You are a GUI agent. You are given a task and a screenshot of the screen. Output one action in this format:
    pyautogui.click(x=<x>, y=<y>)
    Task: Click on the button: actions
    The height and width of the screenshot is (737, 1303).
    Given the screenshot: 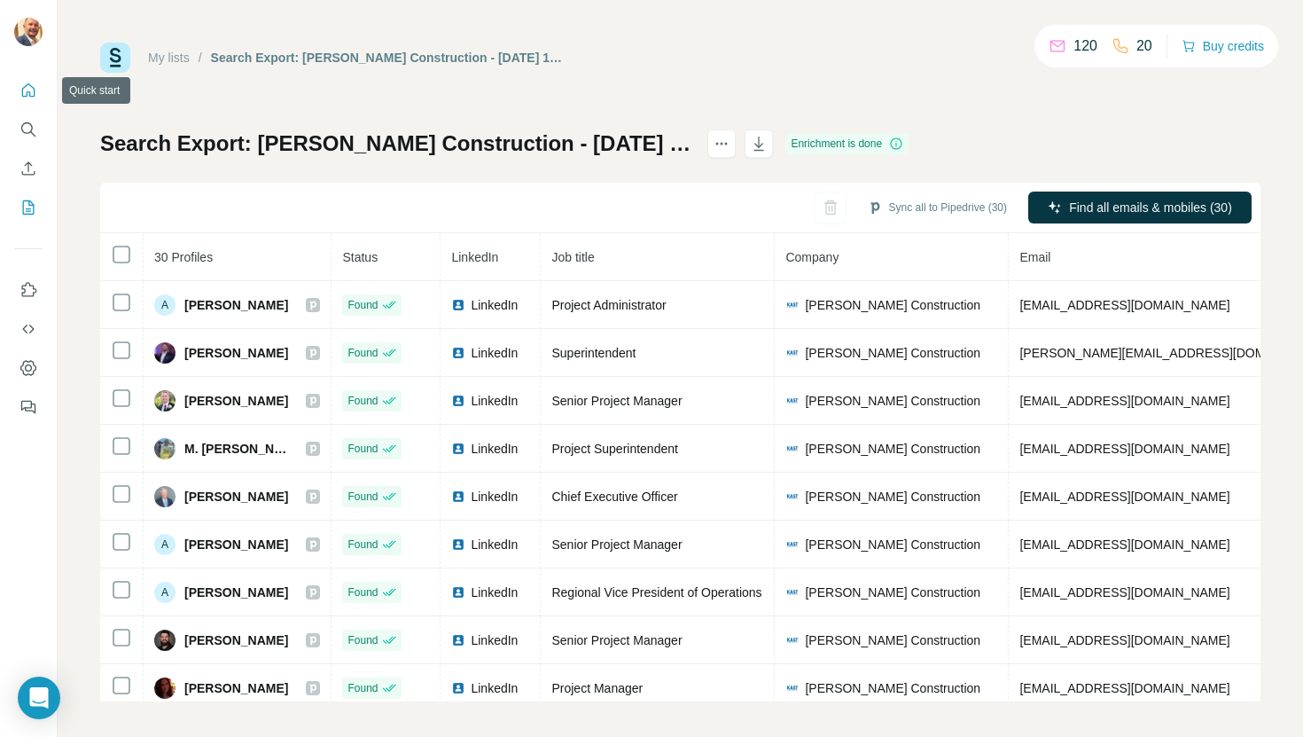 What is the action you would take?
    pyautogui.click(x=722, y=144)
    